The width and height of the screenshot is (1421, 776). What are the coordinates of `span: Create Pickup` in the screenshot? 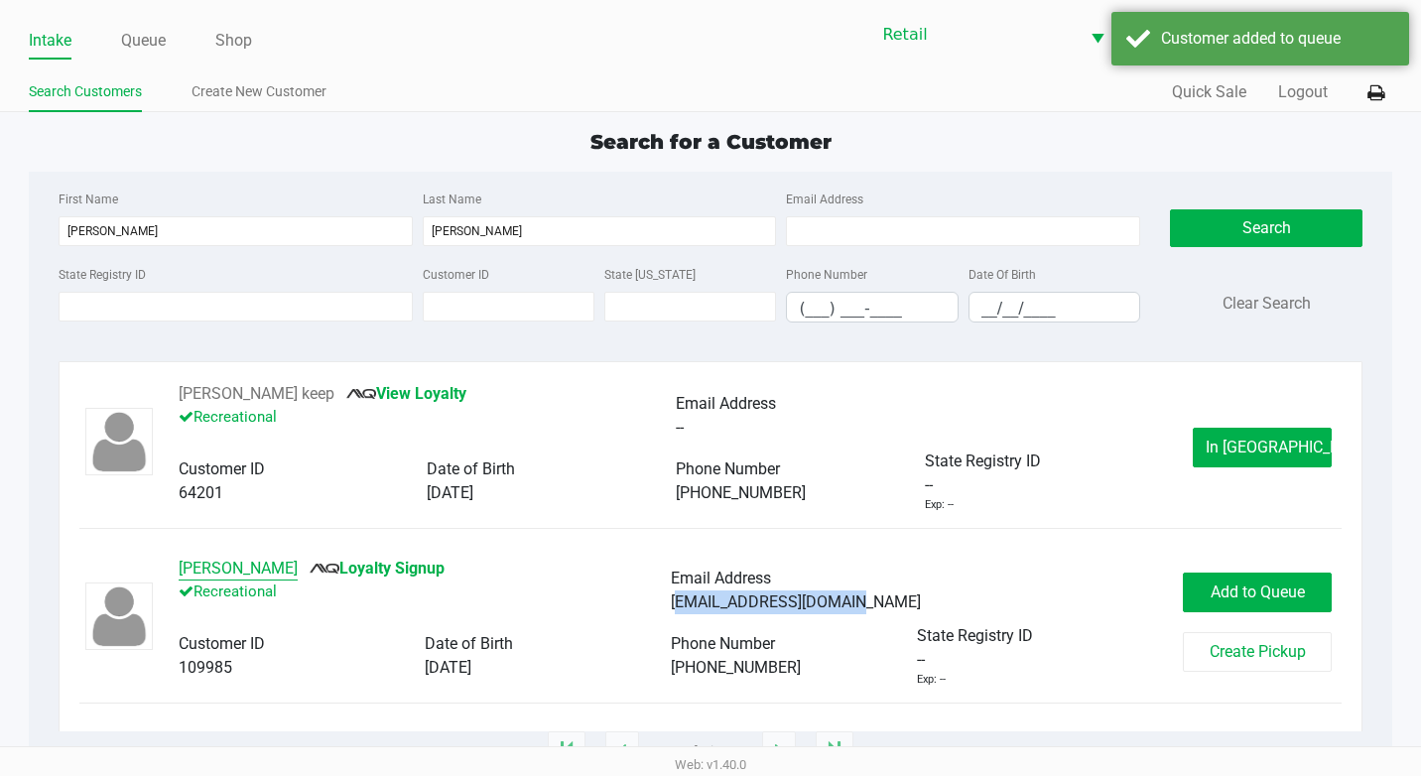 It's located at (1257, 651).